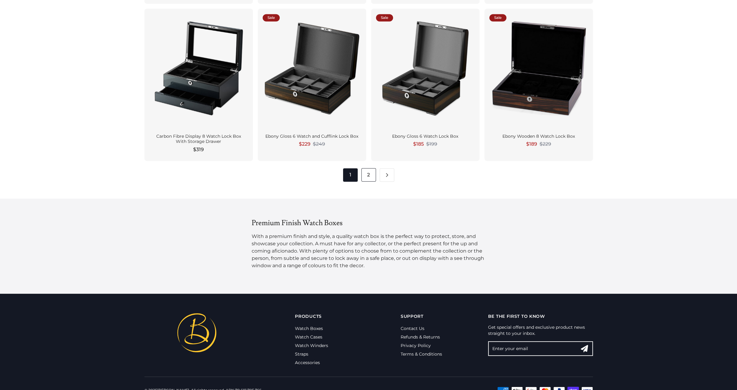 This screenshot has width=737, height=390. I want to click on a: Refunds & Returns, so click(420, 337).